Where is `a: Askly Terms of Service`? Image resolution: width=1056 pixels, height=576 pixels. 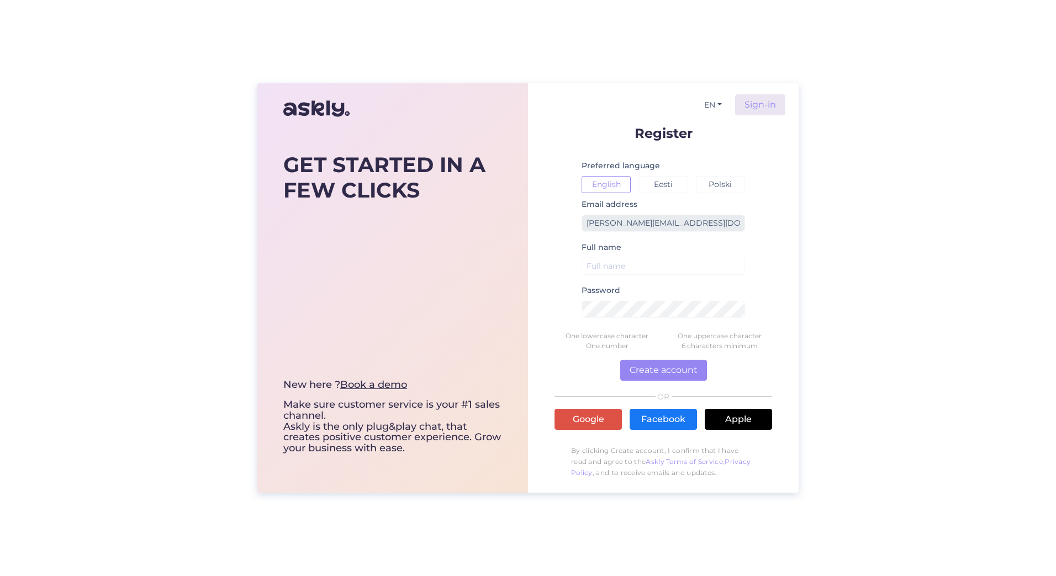 a: Askly Terms of Service is located at coordinates (684, 462).